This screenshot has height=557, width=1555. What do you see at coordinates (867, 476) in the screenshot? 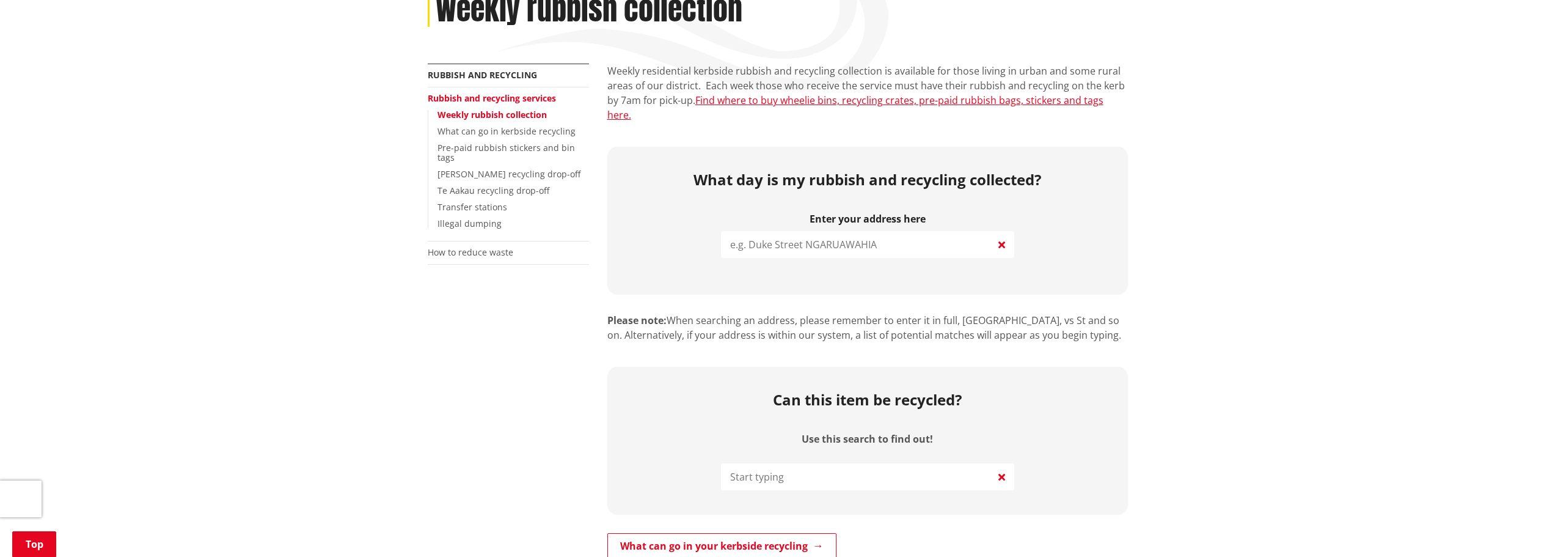
I see `input: Start typing` at bounding box center [867, 476].